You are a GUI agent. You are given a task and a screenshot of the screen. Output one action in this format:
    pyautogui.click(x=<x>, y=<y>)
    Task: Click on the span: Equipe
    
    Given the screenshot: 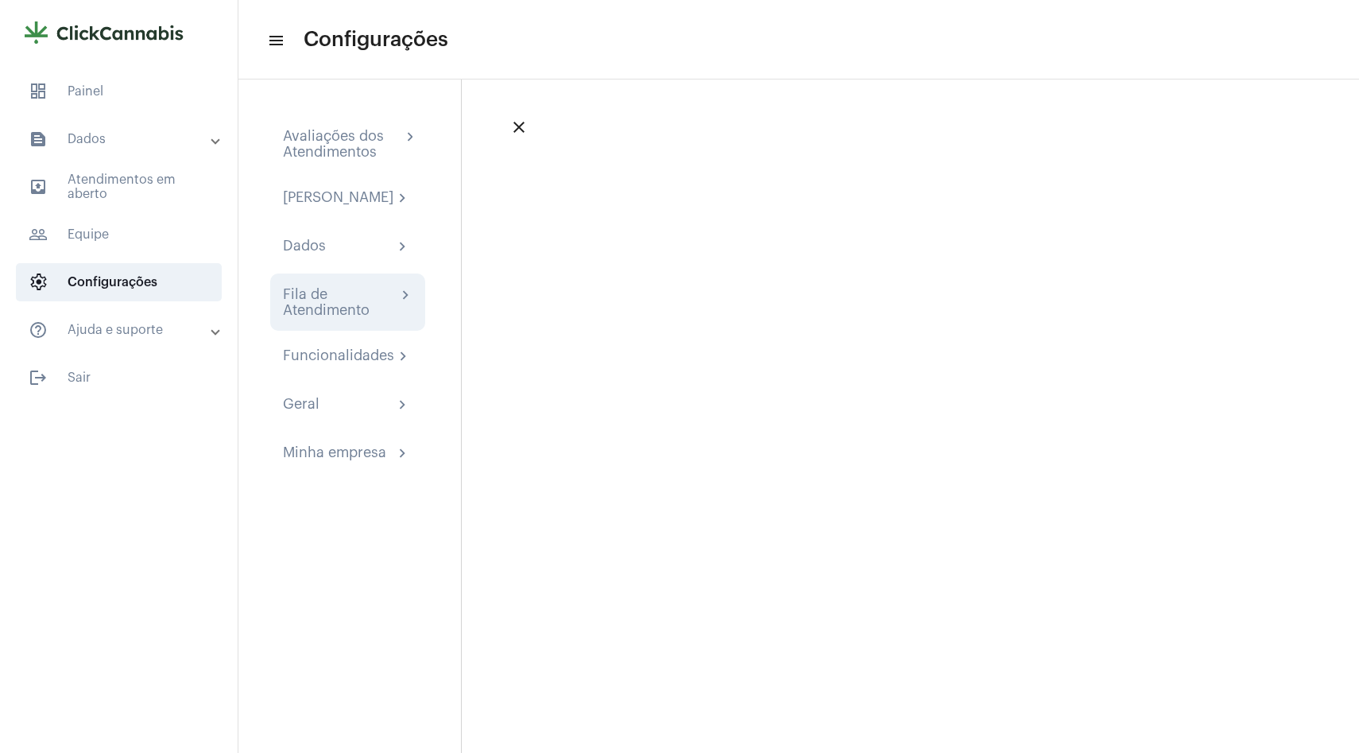 What is the action you would take?
    pyautogui.click(x=118, y=235)
    